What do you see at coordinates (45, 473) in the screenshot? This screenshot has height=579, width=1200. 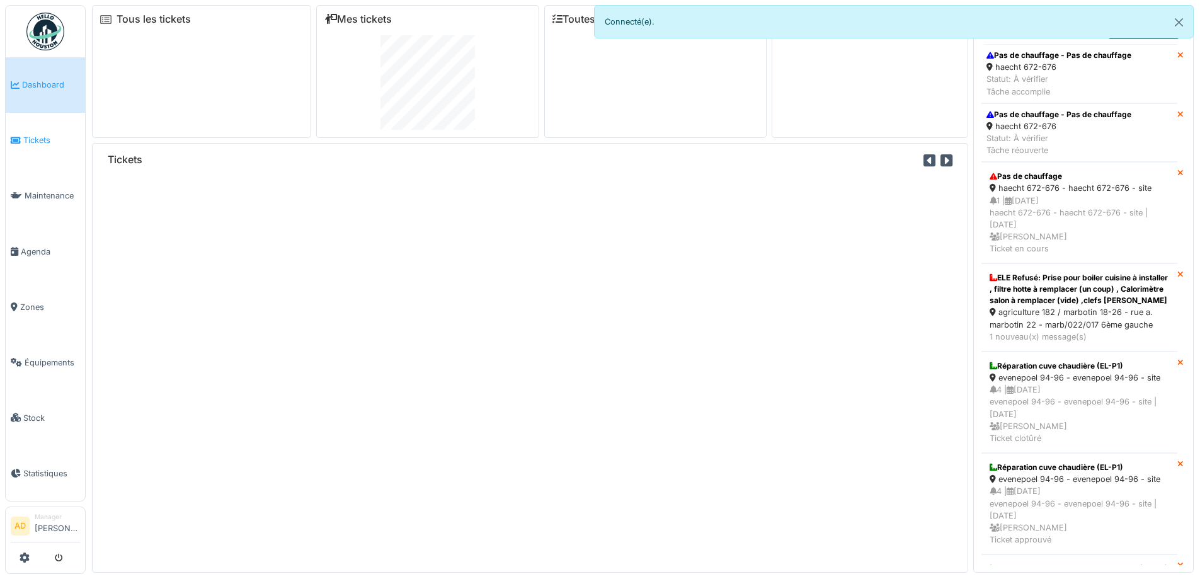 I see `a: Statistiques` at bounding box center [45, 473].